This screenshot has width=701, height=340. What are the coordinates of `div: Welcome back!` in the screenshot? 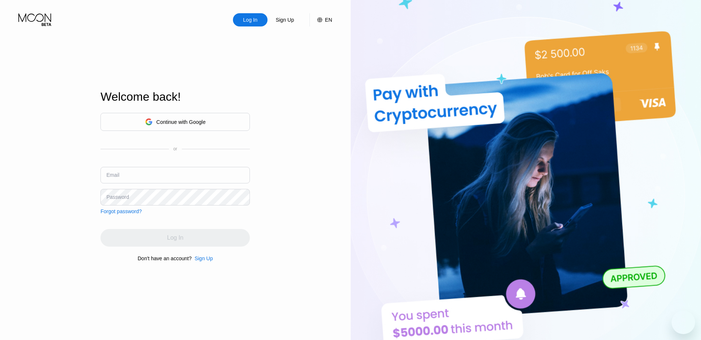 It's located at (175, 97).